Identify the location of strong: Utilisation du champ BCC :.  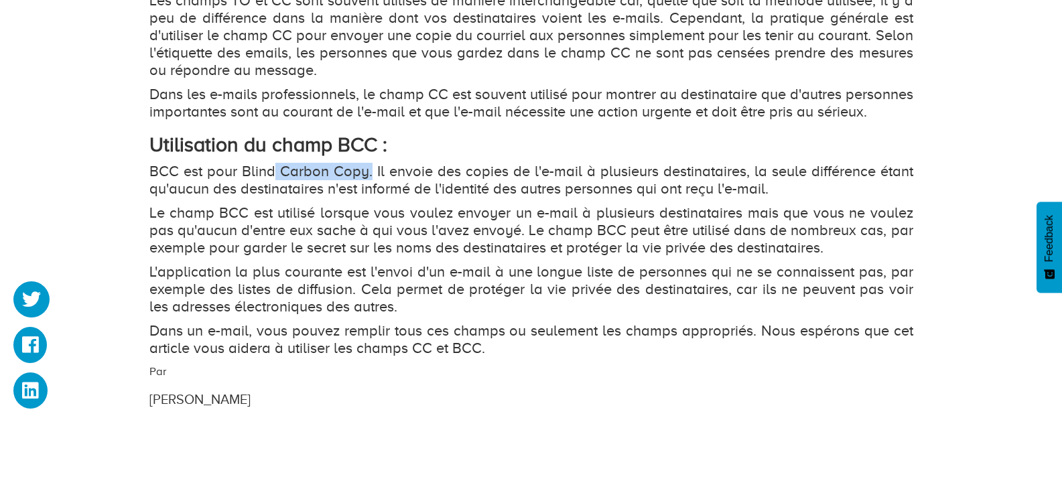
(268, 145).